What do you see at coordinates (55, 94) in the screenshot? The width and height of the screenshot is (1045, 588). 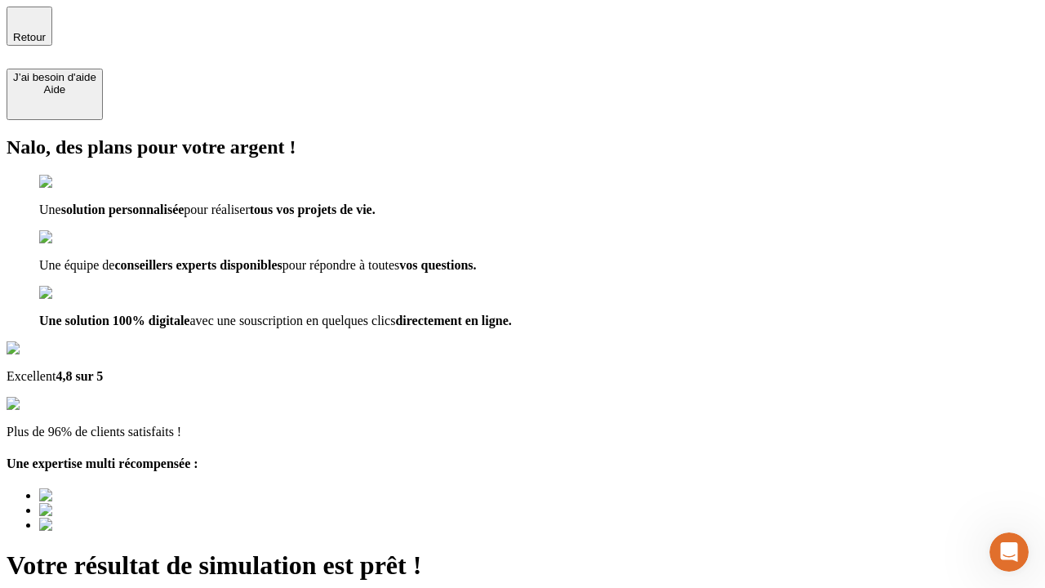 I see `button: J’ai besoin d'aideAide` at bounding box center [55, 94].